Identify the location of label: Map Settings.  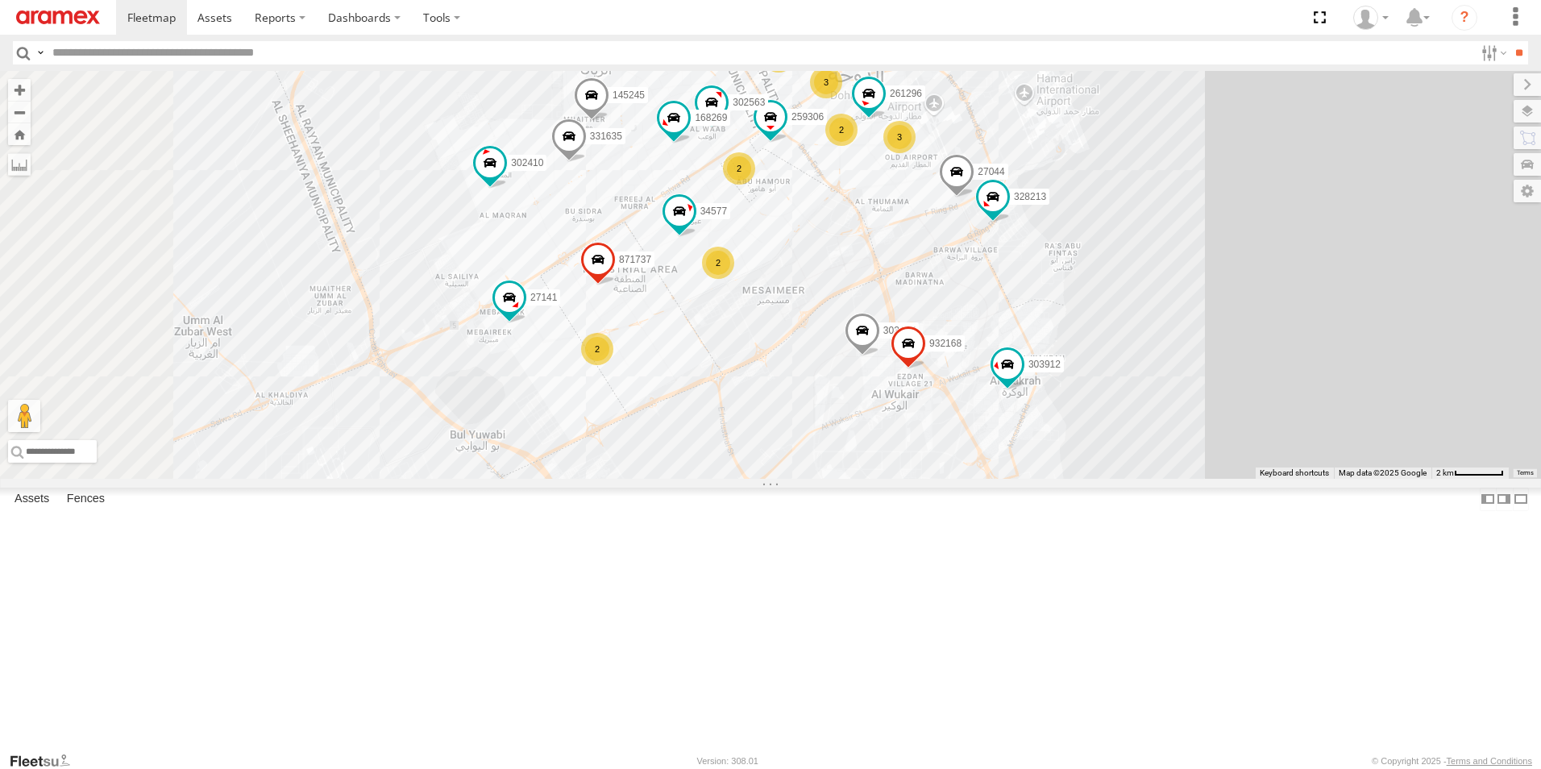
(1527, 191).